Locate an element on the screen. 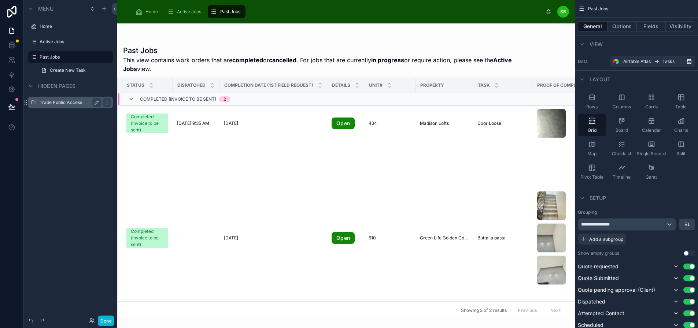 The height and width of the screenshot is (328, 698). span: Cards is located at coordinates (651, 107).